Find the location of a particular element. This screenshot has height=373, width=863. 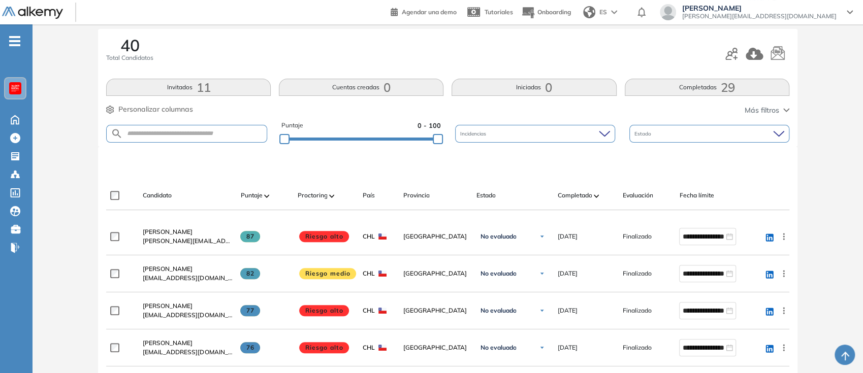

span: País is located at coordinates (368, 195).